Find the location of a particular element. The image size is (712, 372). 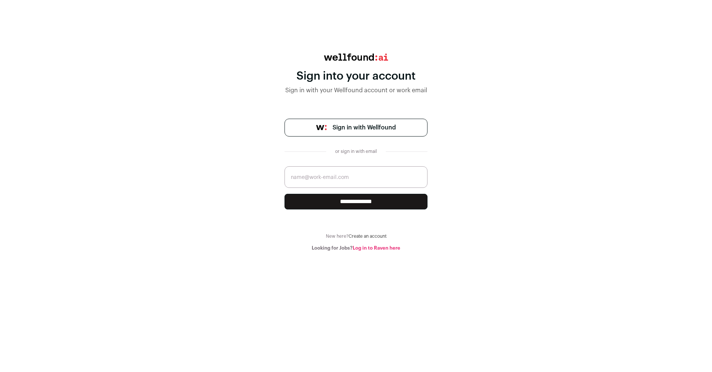

a: Create an account is located at coordinates (367, 236).